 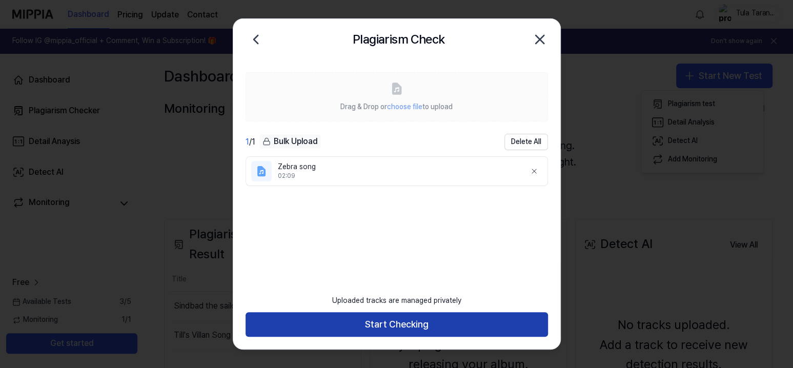 I want to click on h2: Plagiarism Check, so click(x=398, y=39).